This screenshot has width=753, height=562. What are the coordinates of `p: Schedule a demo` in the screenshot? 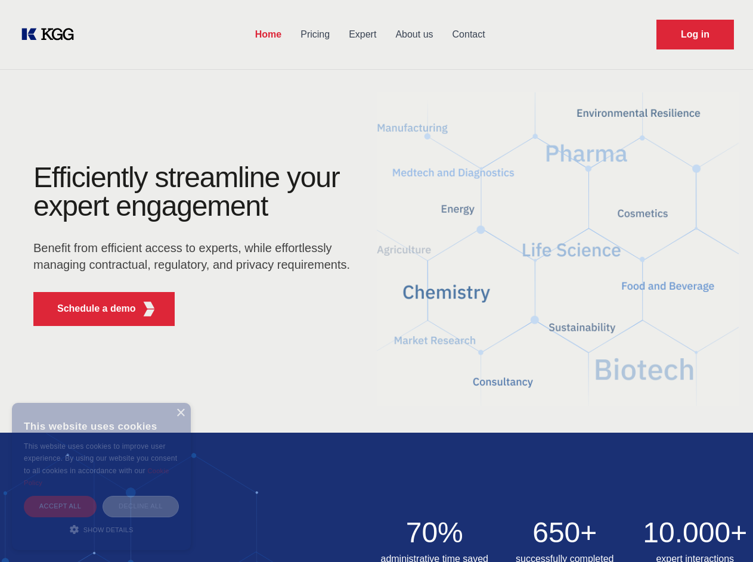 It's located at (97, 309).